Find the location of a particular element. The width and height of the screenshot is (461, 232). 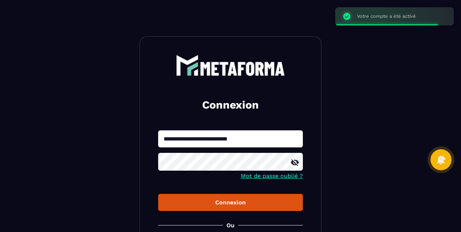

a: logo is located at coordinates (230, 65).